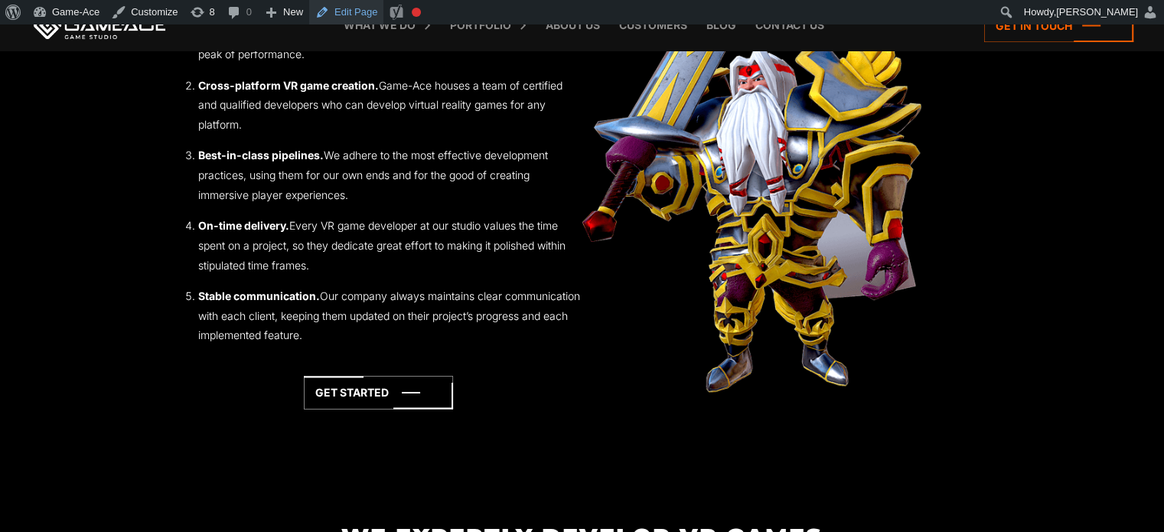 This screenshot has height=532, width=1164. Describe the element at coordinates (261, 155) in the screenshot. I see `strong: Best-in-class pipelines.` at that location.